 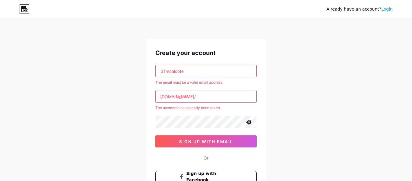 I want to click on span: sign up with email, so click(x=206, y=141).